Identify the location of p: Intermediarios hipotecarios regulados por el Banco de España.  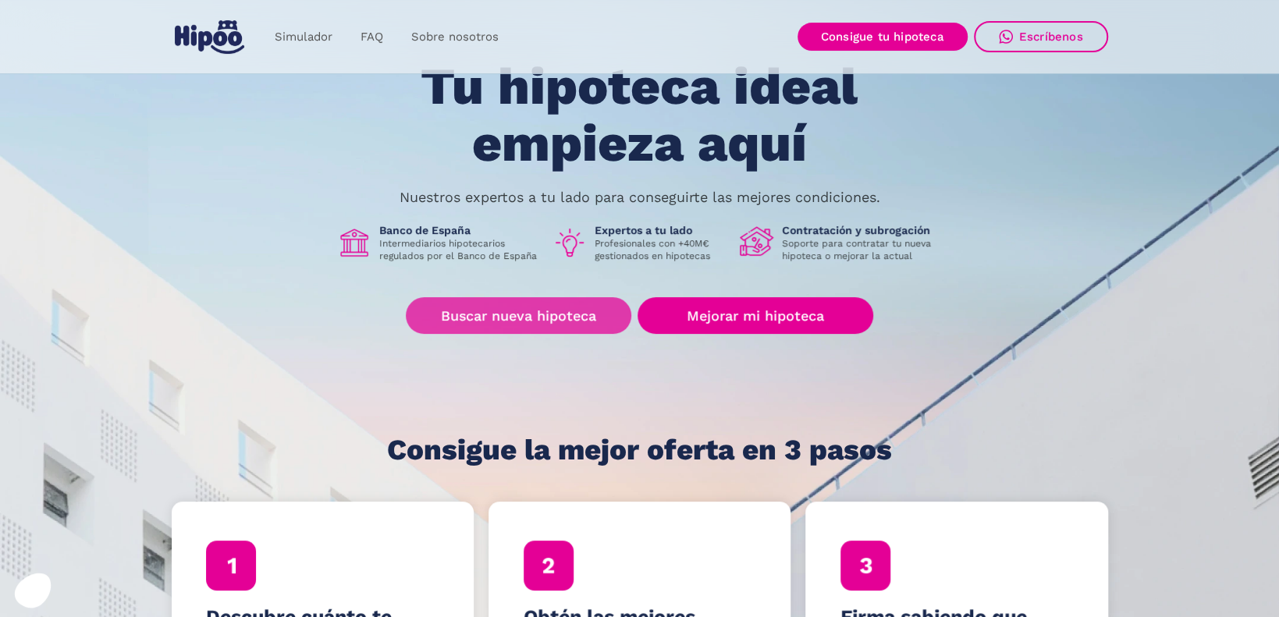
(460, 250).